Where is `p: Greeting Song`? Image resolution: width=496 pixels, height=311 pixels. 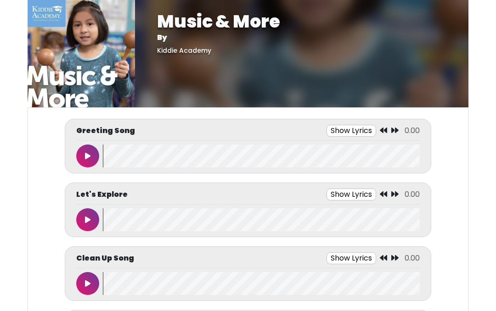
p: Greeting Song is located at coordinates (106, 131).